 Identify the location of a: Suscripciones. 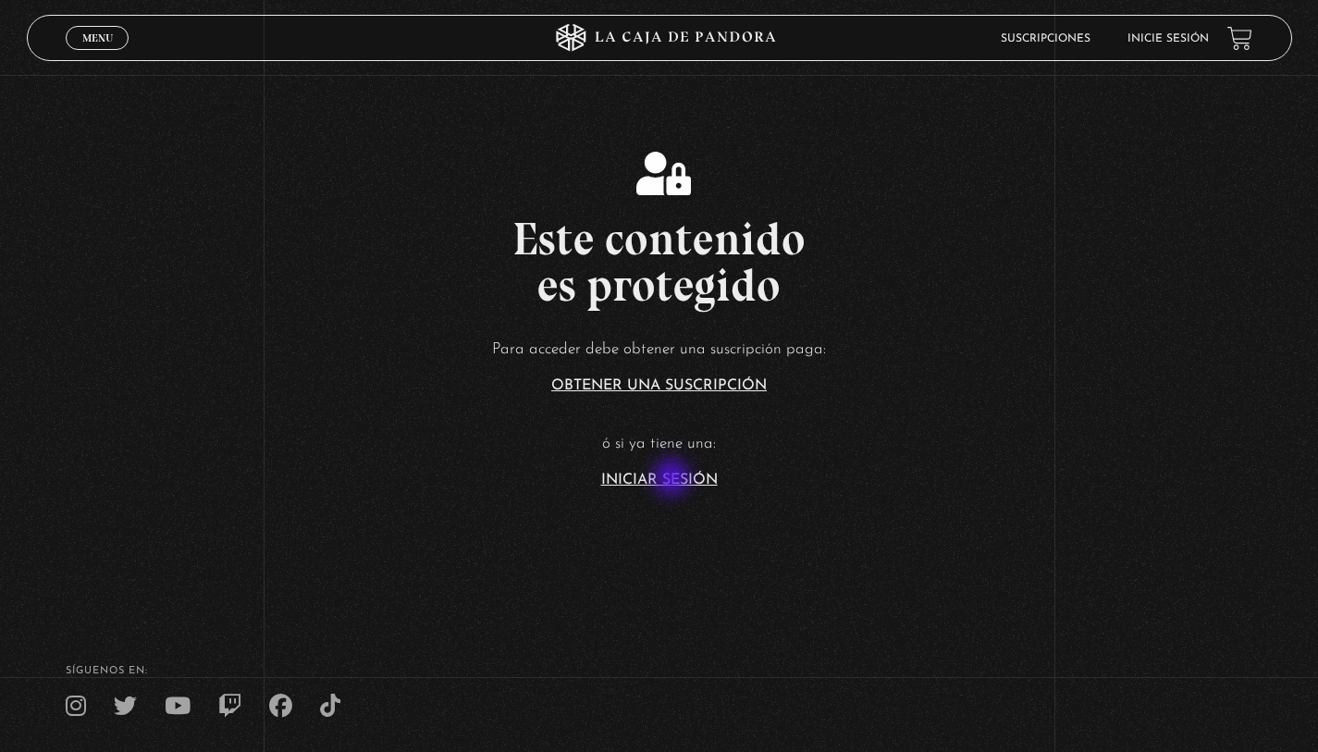
(1045, 39).